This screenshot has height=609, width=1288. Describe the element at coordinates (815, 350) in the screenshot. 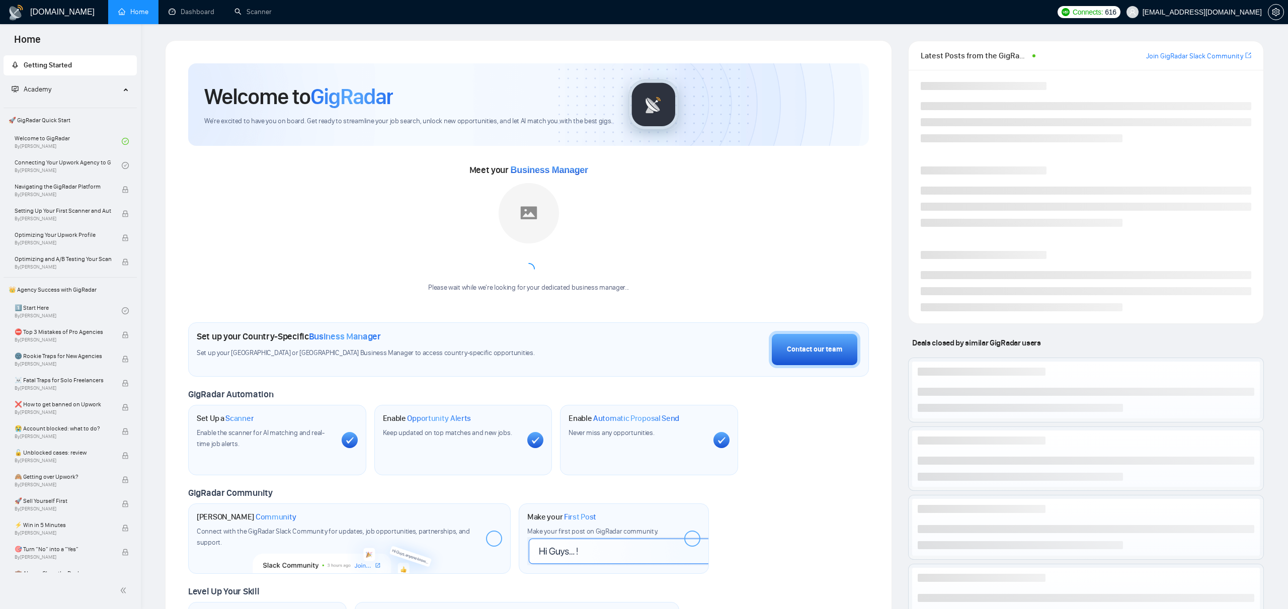

I see `div: Contact our team` at that location.